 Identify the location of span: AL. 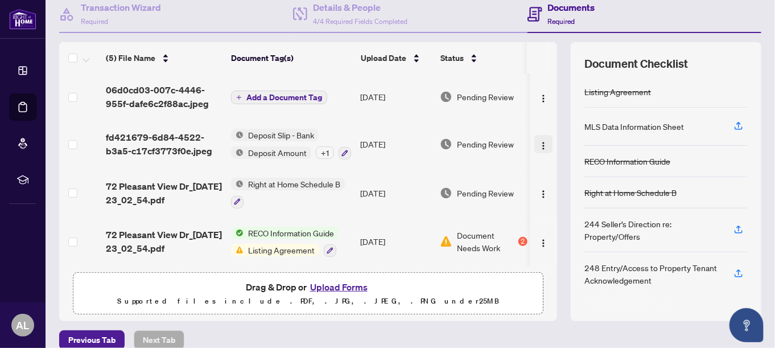
(23, 325).